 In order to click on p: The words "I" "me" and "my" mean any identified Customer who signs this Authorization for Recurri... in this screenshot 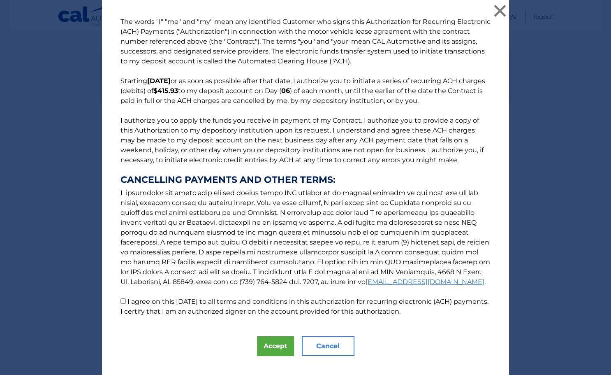, I will do `click(306, 167)`.